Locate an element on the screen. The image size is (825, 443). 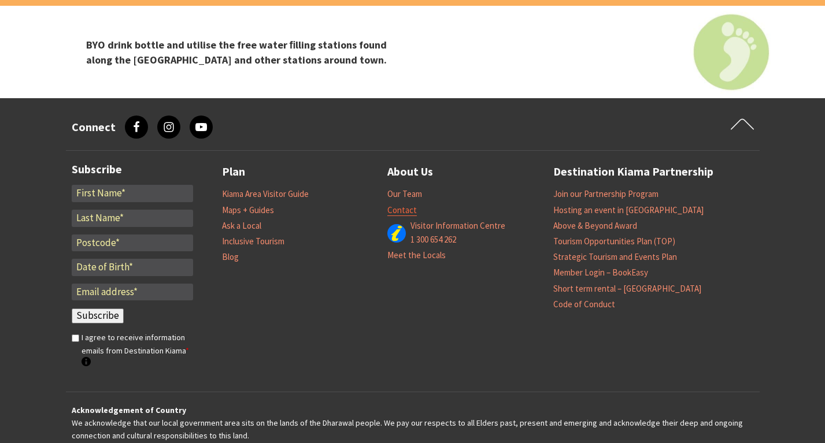
a: Above & Beyond Award is located at coordinates (595, 226).